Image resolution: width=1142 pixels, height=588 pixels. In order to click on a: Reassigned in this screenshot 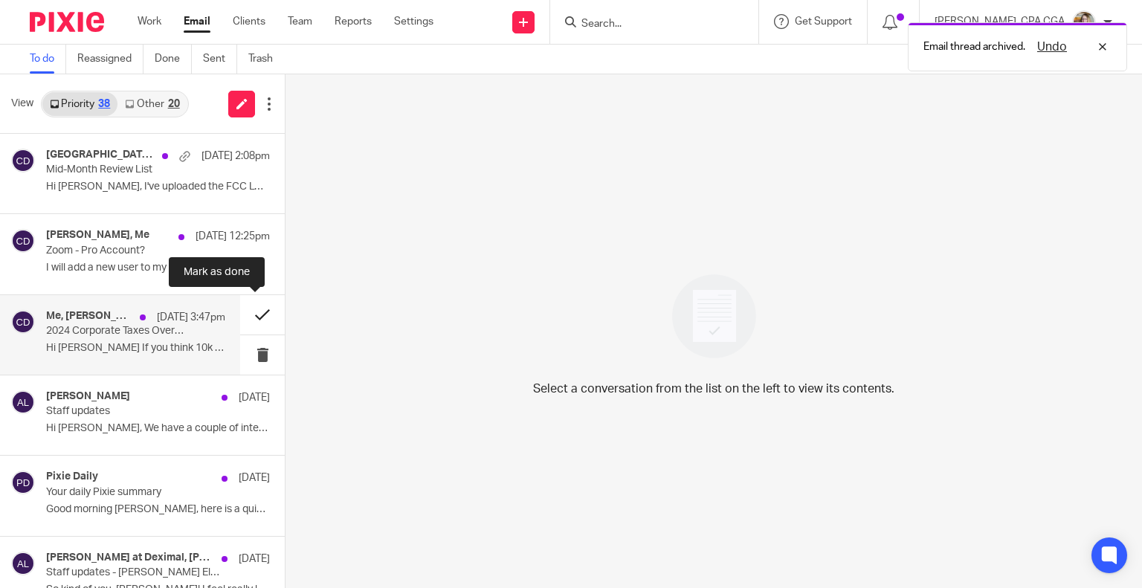, I will do `click(110, 59)`.